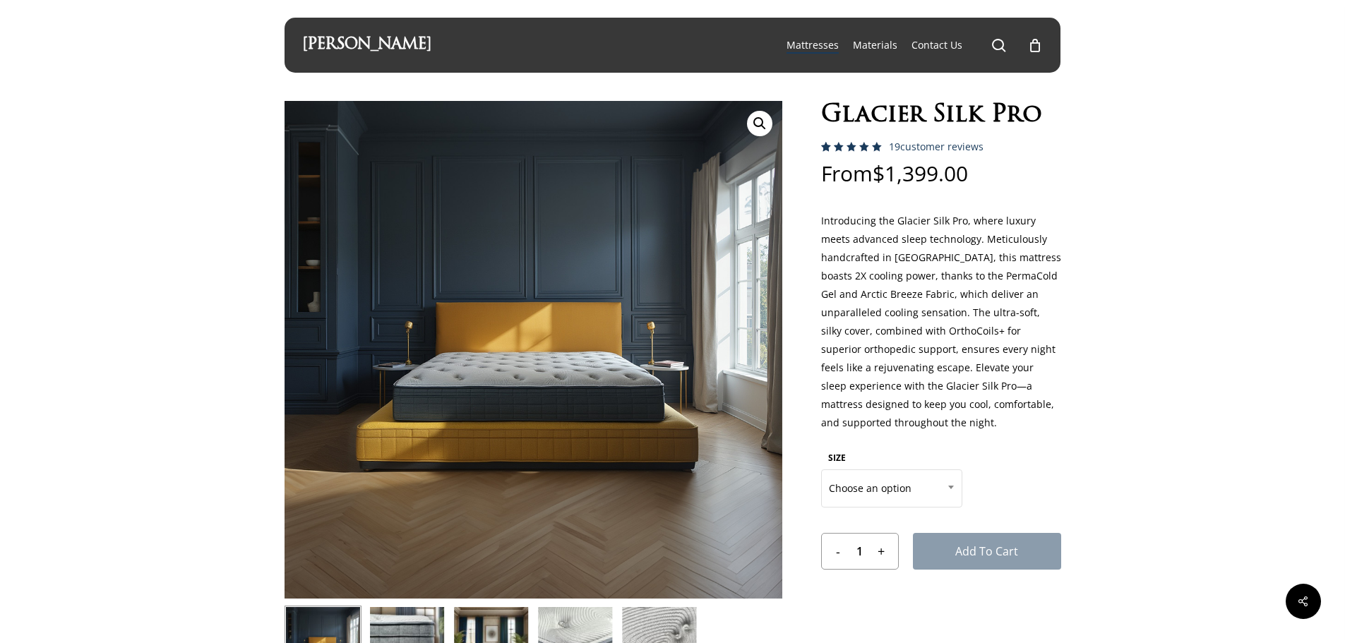 The image size is (1345, 643). Describe the element at coordinates (987, 552) in the screenshot. I see `button: Add to cart` at that location.